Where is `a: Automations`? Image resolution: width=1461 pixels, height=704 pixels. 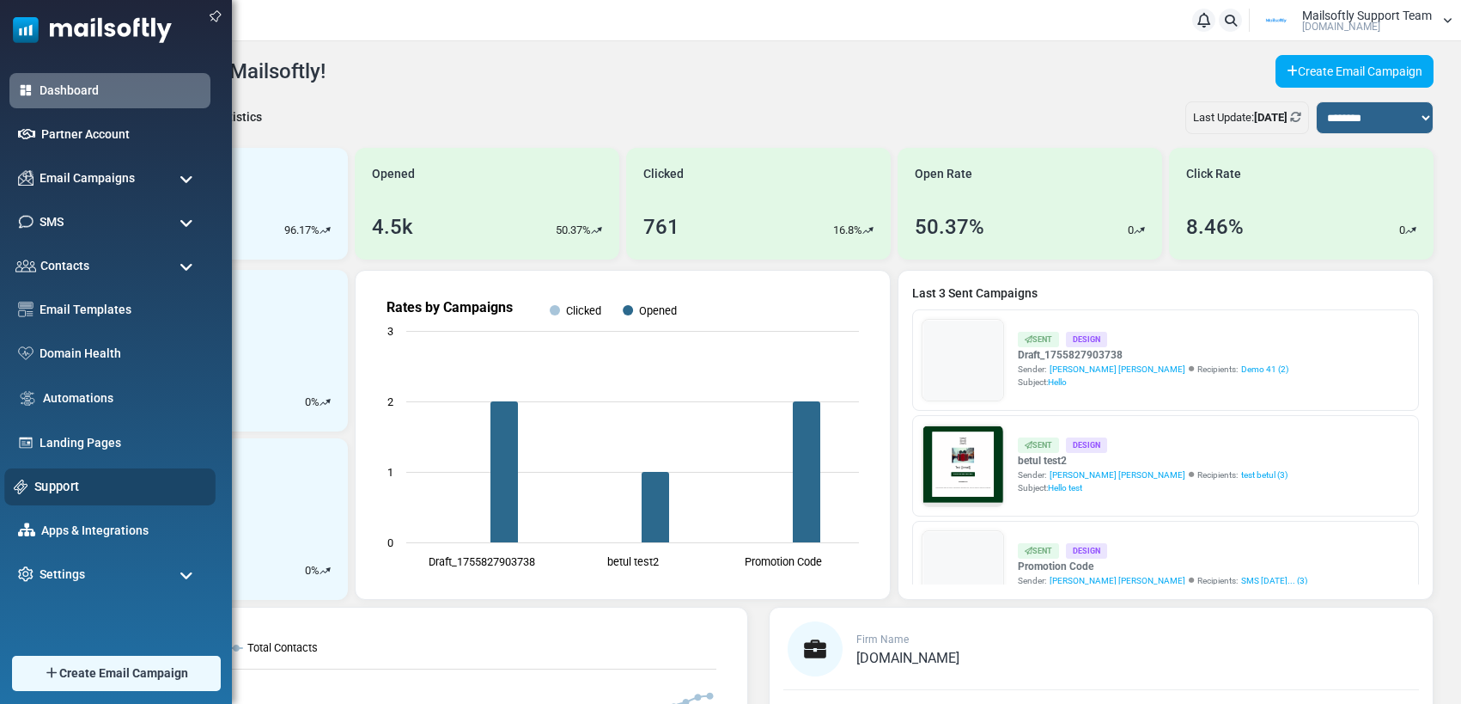
a: Automations is located at coordinates (122, 398).